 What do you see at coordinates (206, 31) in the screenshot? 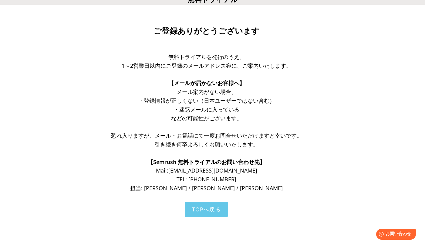
I see `span: ご登録ありがとうございます` at bounding box center [206, 31].